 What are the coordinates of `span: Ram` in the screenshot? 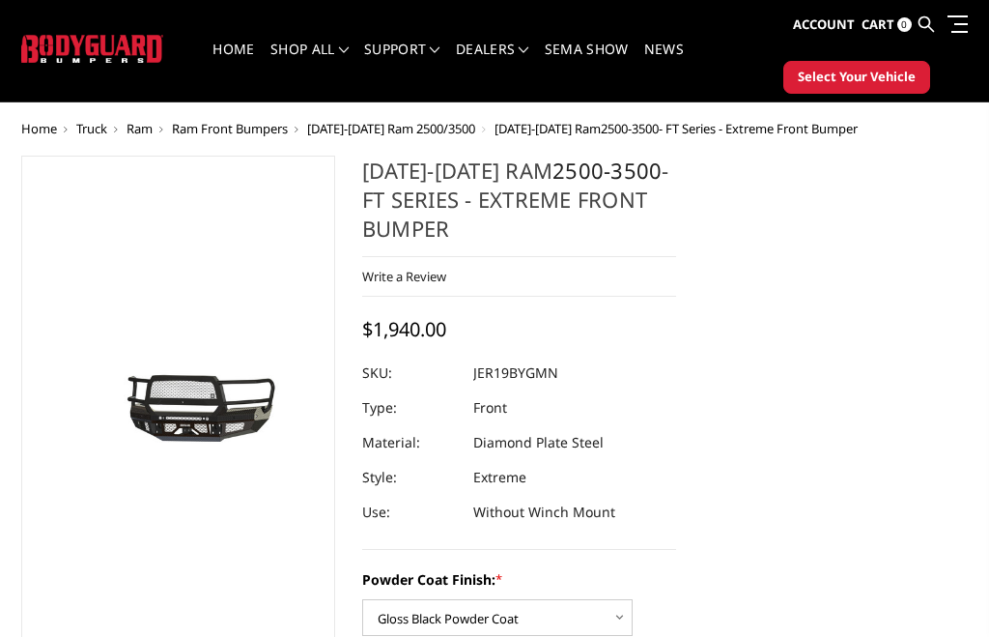 It's located at (139, 128).